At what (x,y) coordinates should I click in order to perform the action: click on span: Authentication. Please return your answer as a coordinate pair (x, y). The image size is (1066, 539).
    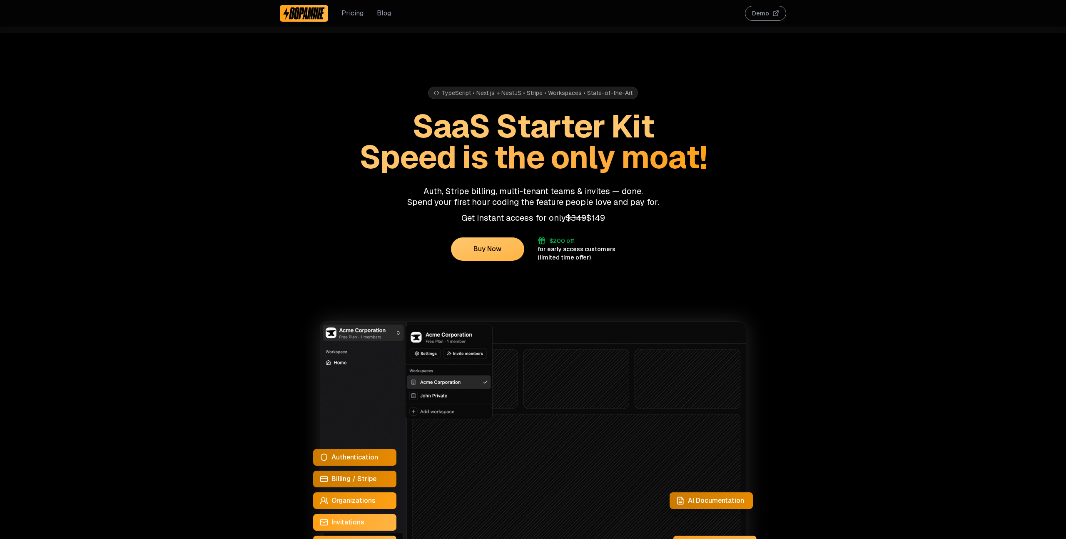
    Looking at the image, I should click on (355, 457).